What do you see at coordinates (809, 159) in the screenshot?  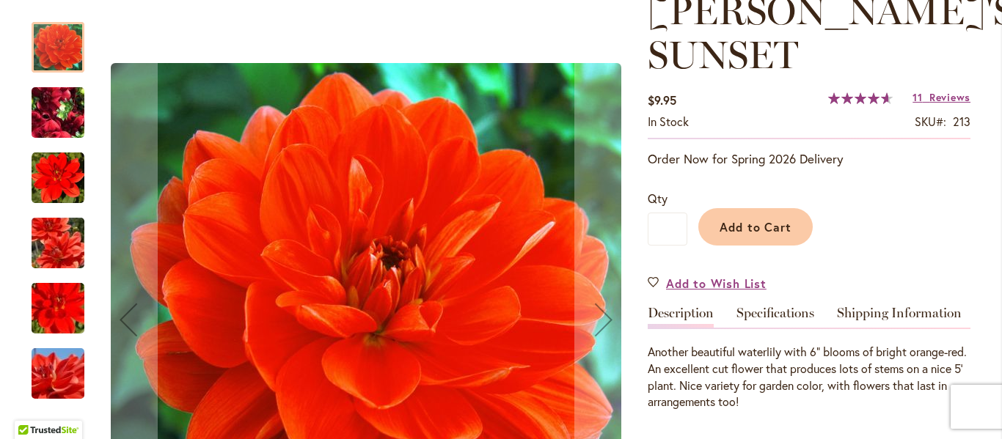 I see `p: Order Now for Spring 2026 Delivery` at bounding box center [809, 159].